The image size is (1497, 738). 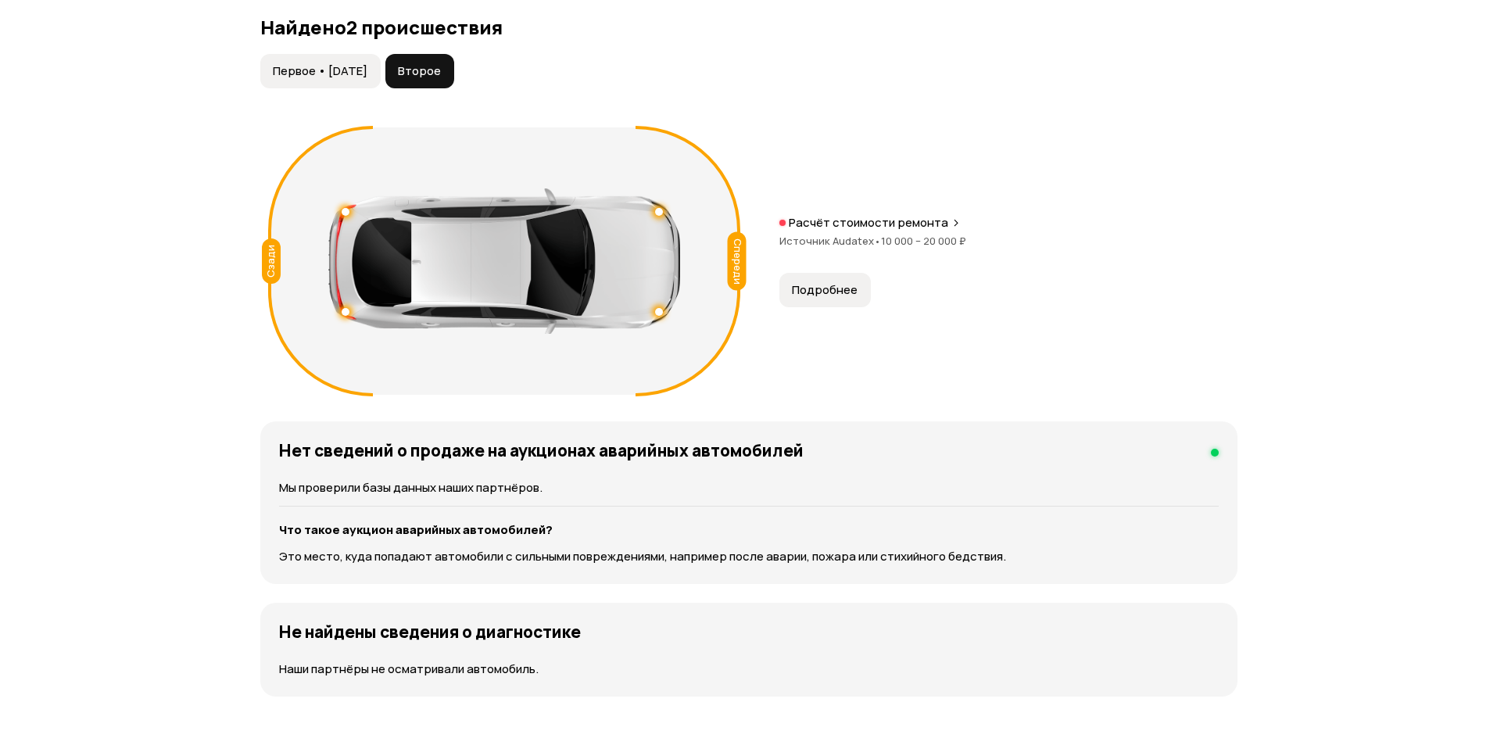 What do you see at coordinates (420, 71) in the screenshot?
I see `button: Второе` at bounding box center [420, 71].